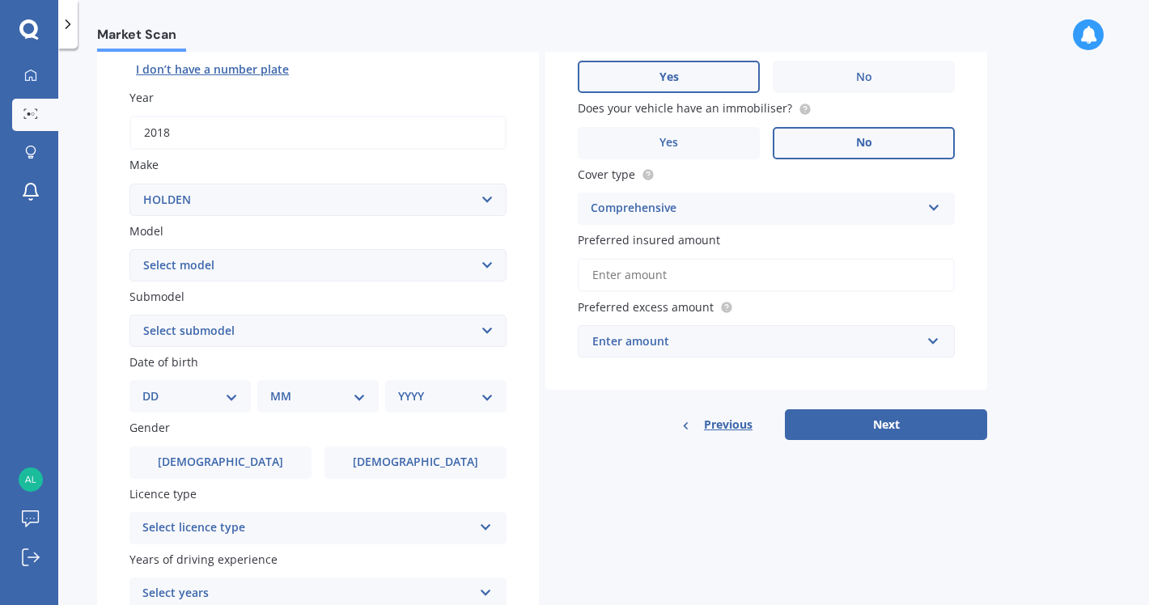 The height and width of the screenshot is (605, 1149). What do you see at coordinates (756, 209) in the screenshot?
I see `div: Comprehensive` at bounding box center [756, 209].